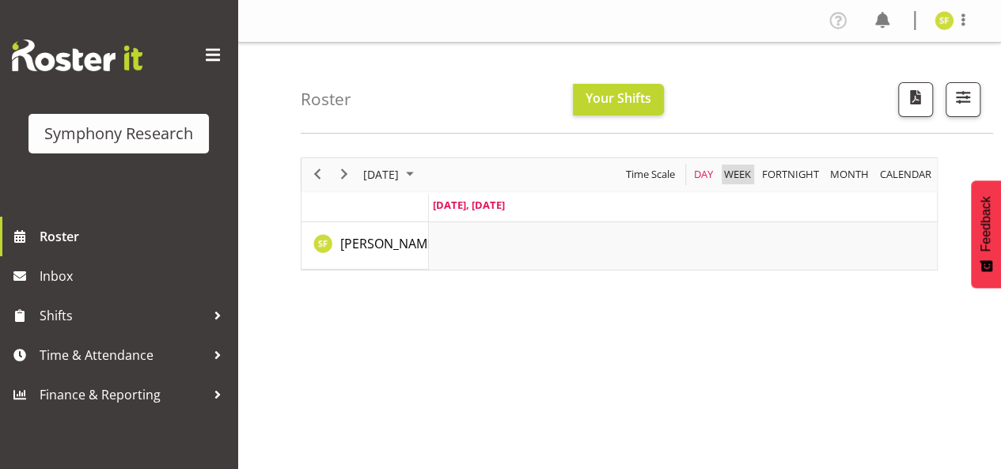  I want to click on img: siva-fohe11858.jpg, so click(944, 21).